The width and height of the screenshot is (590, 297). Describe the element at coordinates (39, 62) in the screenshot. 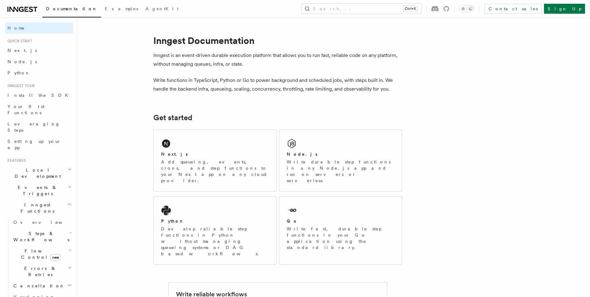

I see `a: Node.js` at that location.